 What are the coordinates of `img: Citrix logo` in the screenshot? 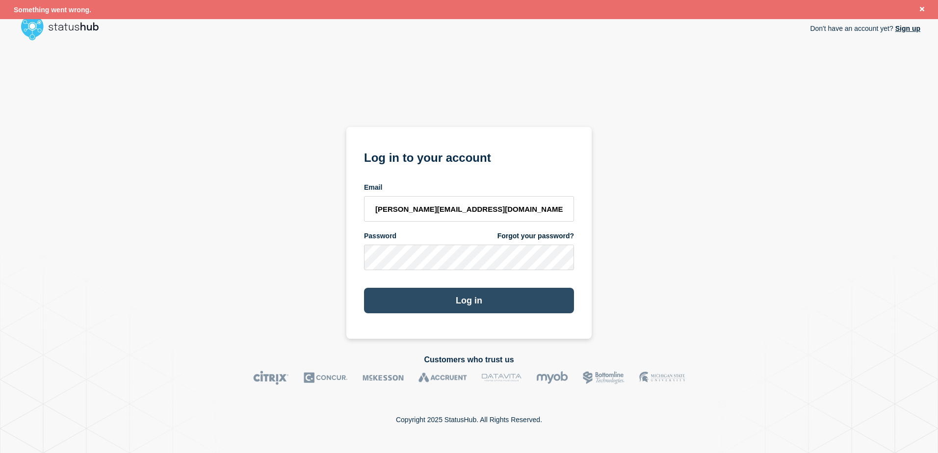 It's located at (271, 378).